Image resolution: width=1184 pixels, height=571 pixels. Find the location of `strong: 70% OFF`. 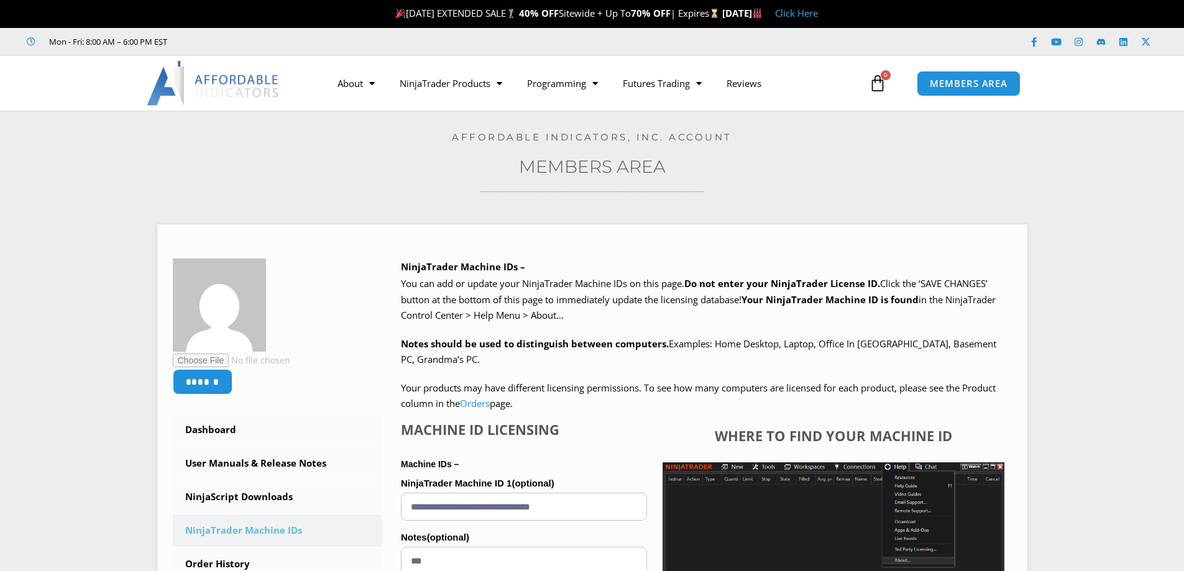

strong: 70% OFF is located at coordinates (651, 13).